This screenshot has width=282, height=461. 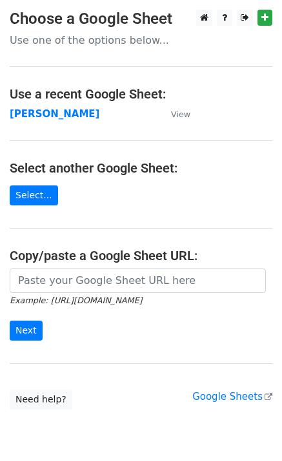 I want to click on a: Select..., so click(x=34, y=195).